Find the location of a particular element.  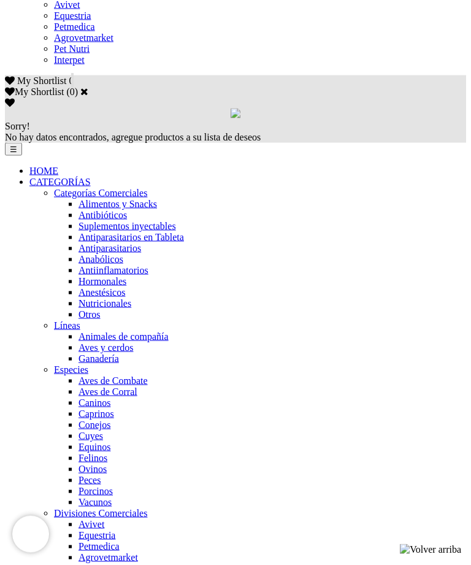

span: Peces is located at coordinates (89, 479).